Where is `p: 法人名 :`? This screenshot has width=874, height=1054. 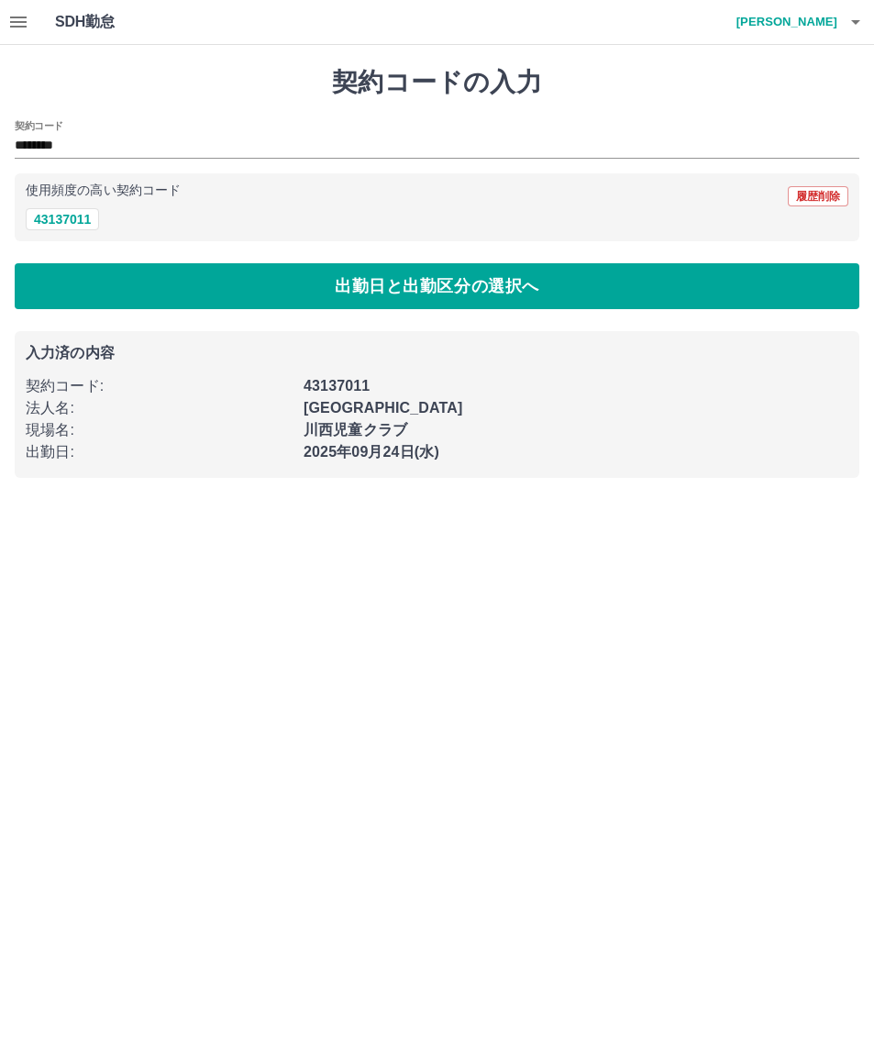 p: 法人名 : is located at coordinates (159, 408).